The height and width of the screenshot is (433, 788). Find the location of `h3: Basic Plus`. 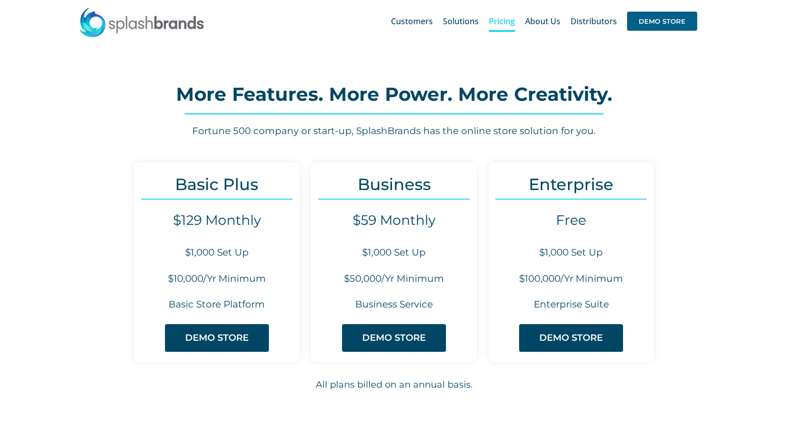

h3: Basic Plus is located at coordinates (216, 184).